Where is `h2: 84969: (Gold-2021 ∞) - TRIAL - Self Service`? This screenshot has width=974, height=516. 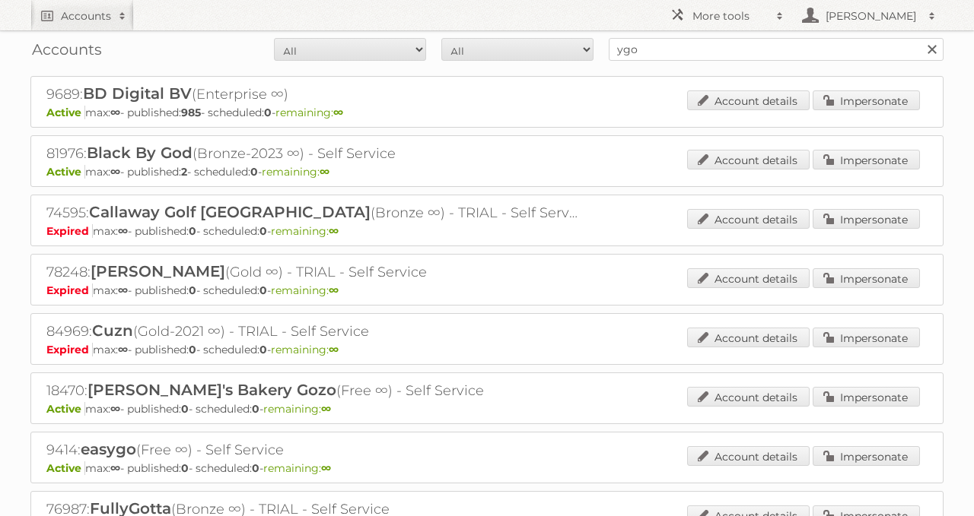
h2: 84969: (Gold-2021 ∞) - TRIAL - Self Service is located at coordinates (313, 332).